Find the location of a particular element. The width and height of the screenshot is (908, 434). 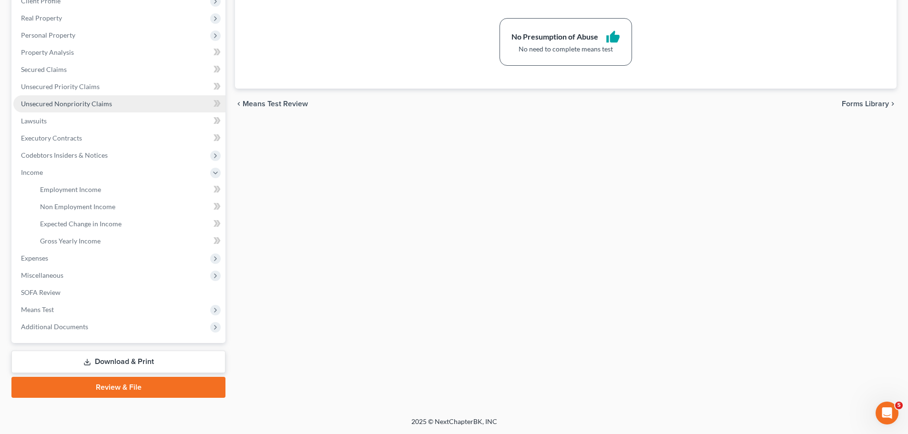

div: 2025 © NextChapterBK, INC is located at coordinates (454, 426).